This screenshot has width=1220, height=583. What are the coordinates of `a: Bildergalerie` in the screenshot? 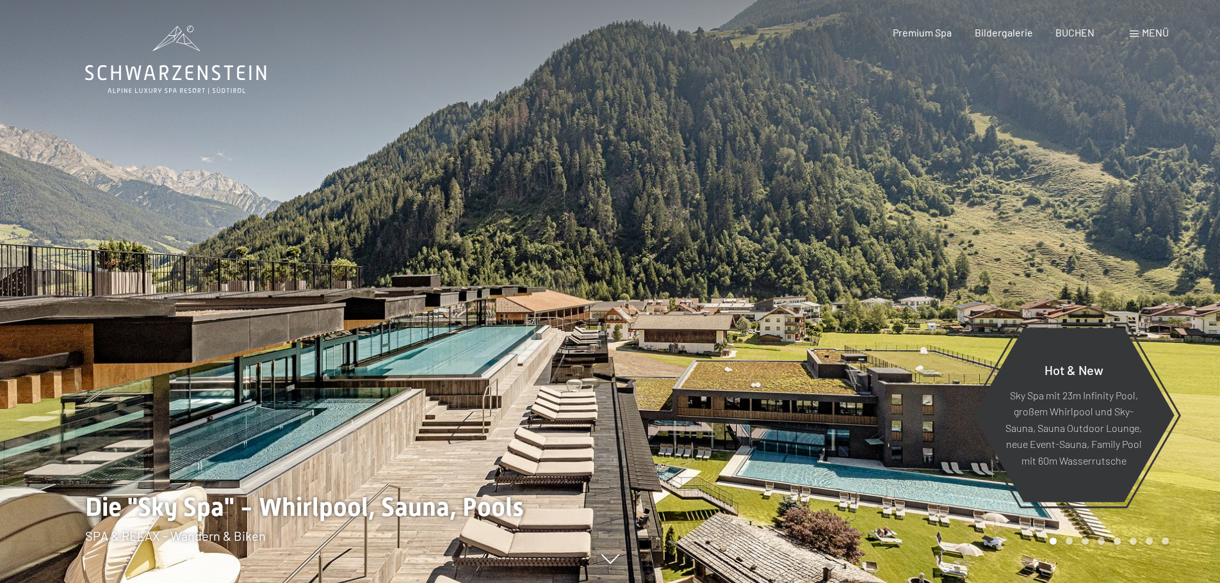 It's located at (1003, 32).